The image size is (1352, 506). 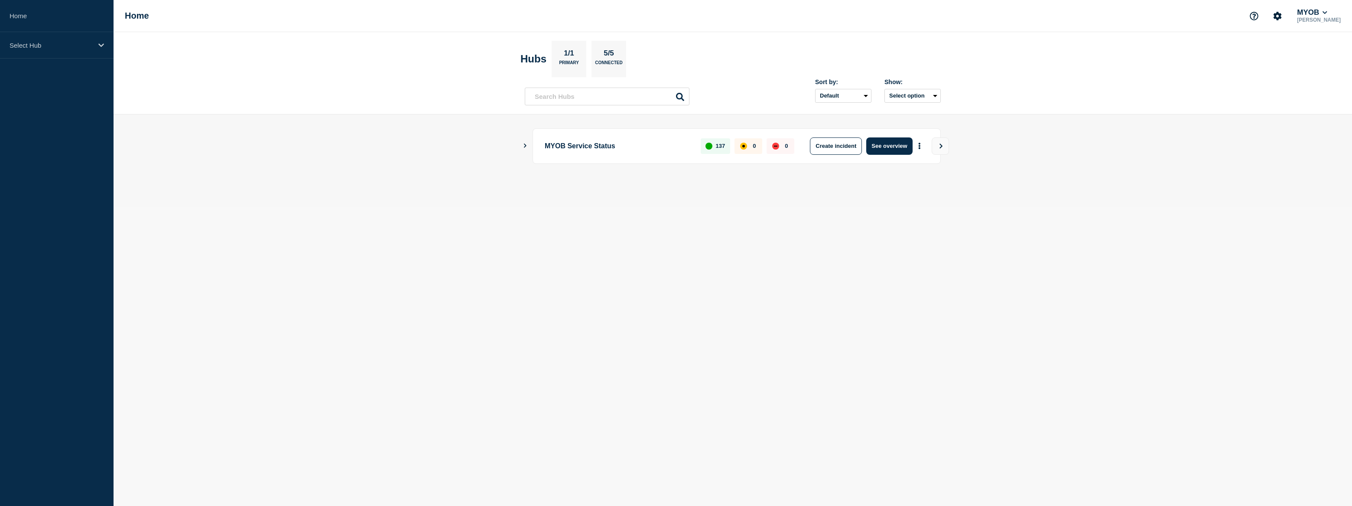 I want to click on h2: Hubs, so click(x=533, y=59).